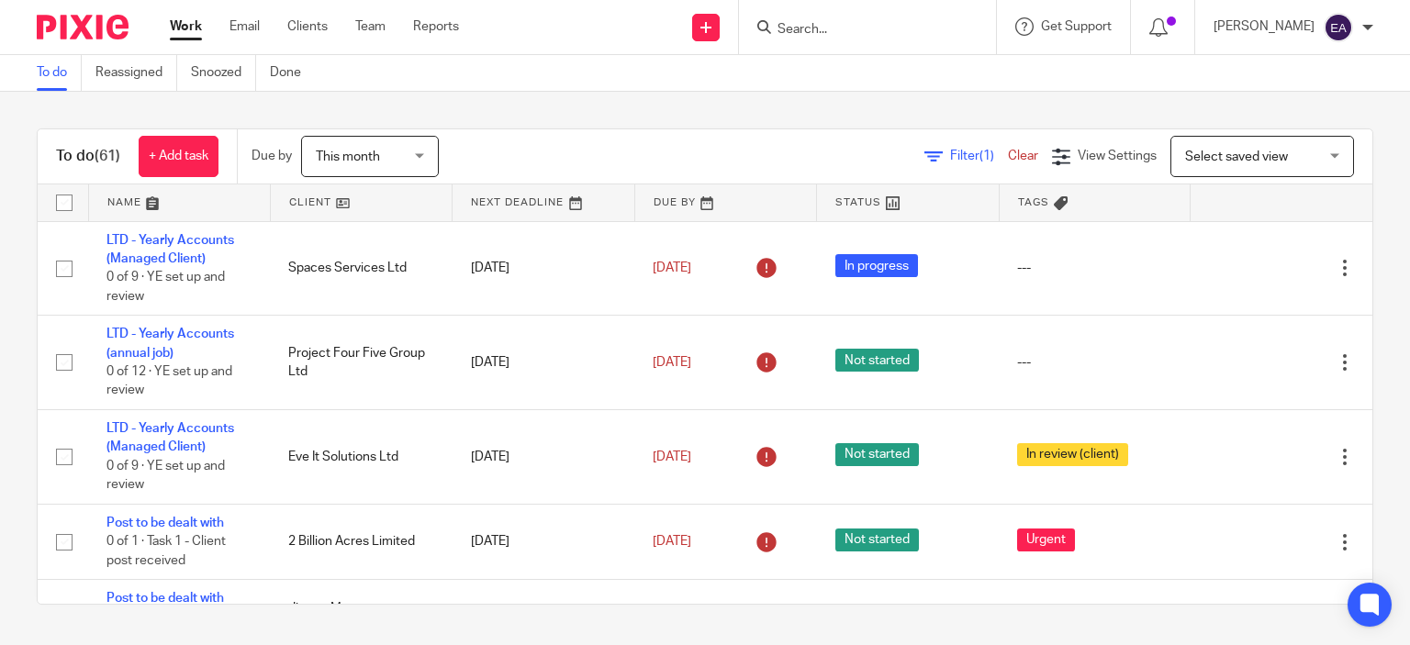 The height and width of the screenshot is (645, 1410). Describe the element at coordinates (1338, 28) in the screenshot. I see `img: svg%3E` at that location.